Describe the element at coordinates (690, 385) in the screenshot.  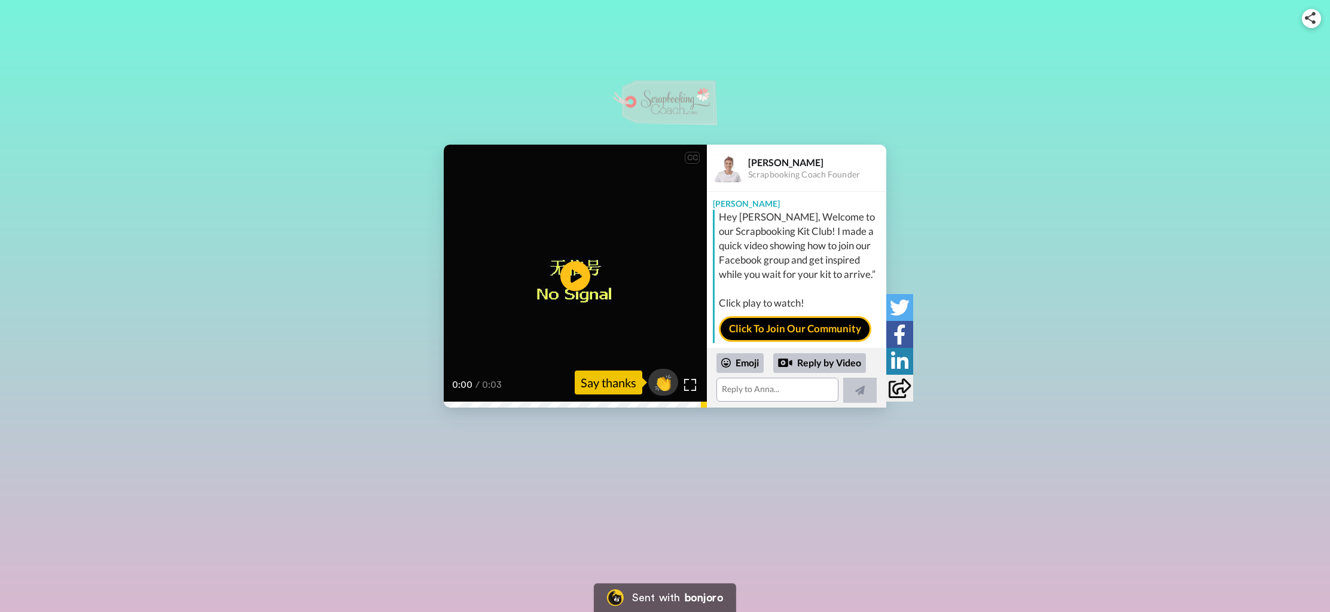
I see `img: Full screen` at that location.